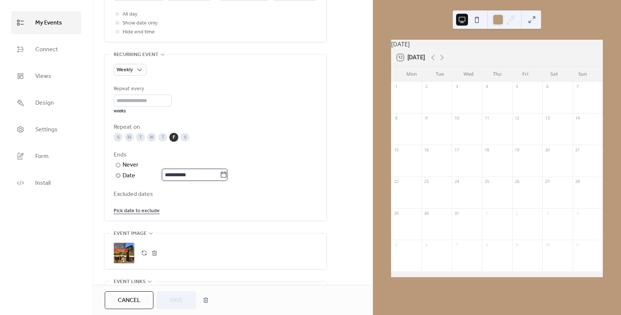 This screenshot has height=315, width=621. Describe the element at coordinates (46, 50) in the screenshot. I see `span: Connect` at that location.